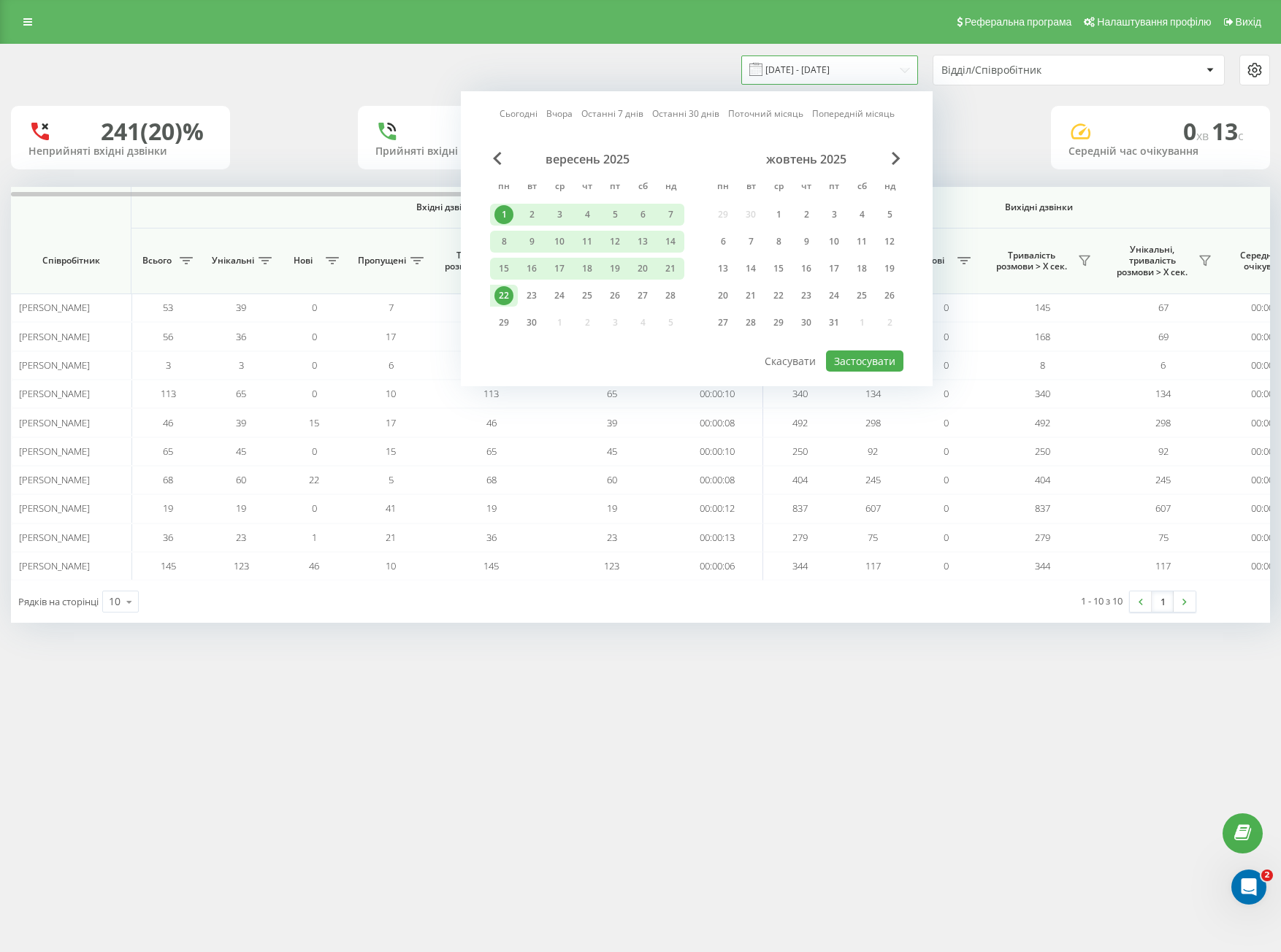 The image size is (1281, 952). Describe the element at coordinates (643, 215) in the screenshot. I see `div: 6` at that location.